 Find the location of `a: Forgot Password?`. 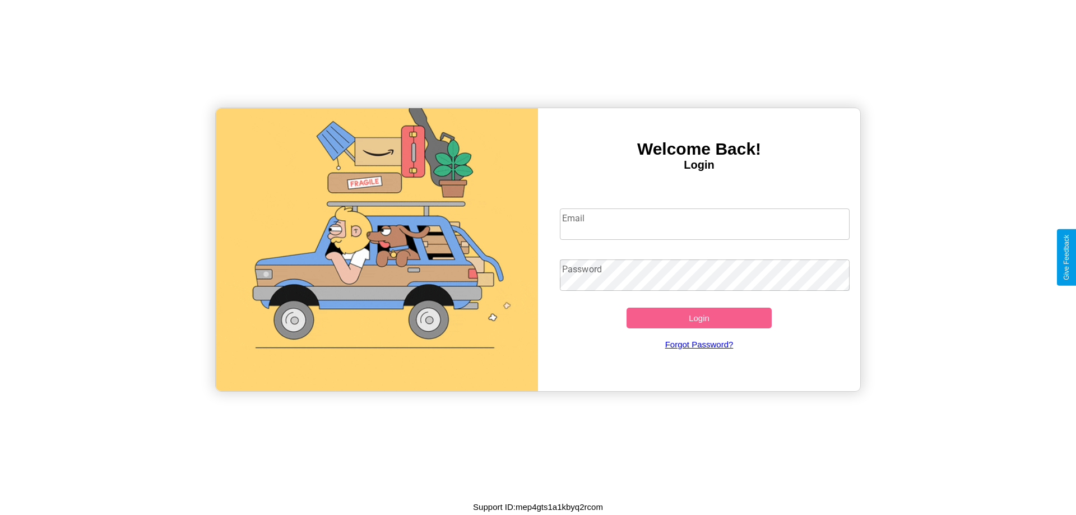

a: Forgot Password? is located at coordinates (699, 344).